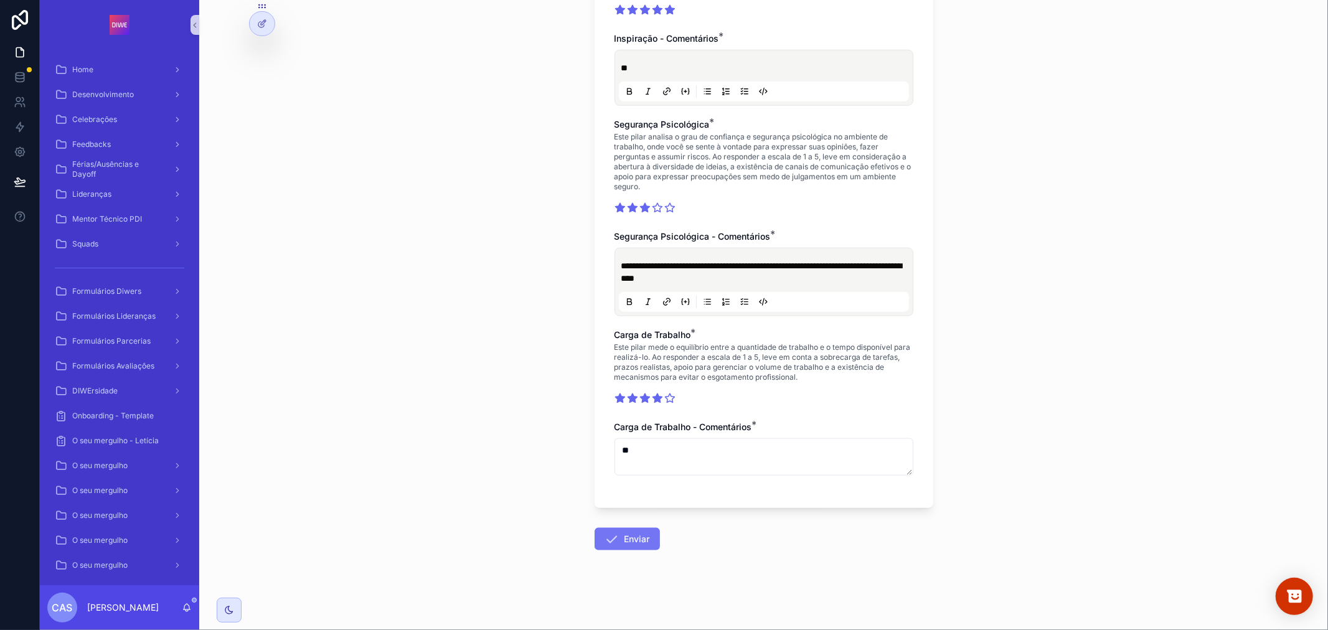 The width and height of the screenshot is (1328, 630). I want to click on span: Carga de Trabalho, so click(653, 334).